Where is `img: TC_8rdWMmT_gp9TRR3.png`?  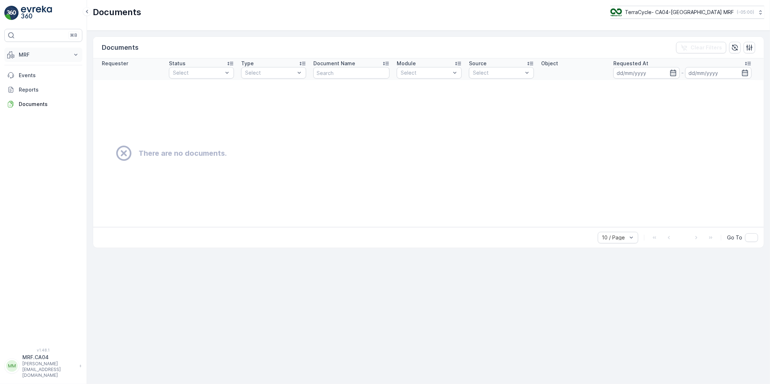
img: TC_8rdWMmT_gp9TRR3.png is located at coordinates (616, 12).